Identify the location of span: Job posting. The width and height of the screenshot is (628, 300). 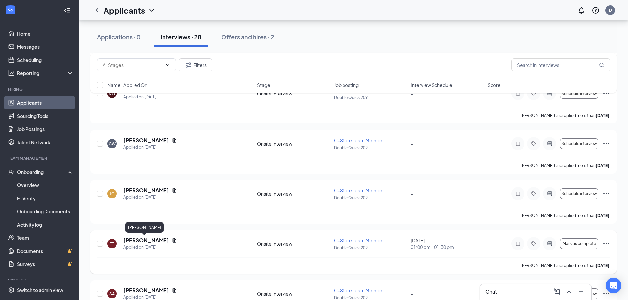
(346, 85).